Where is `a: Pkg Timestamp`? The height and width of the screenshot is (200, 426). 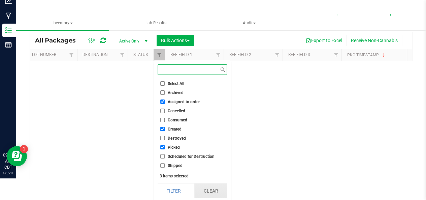 a: Pkg Timestamp is located at coordinates (367, 55).